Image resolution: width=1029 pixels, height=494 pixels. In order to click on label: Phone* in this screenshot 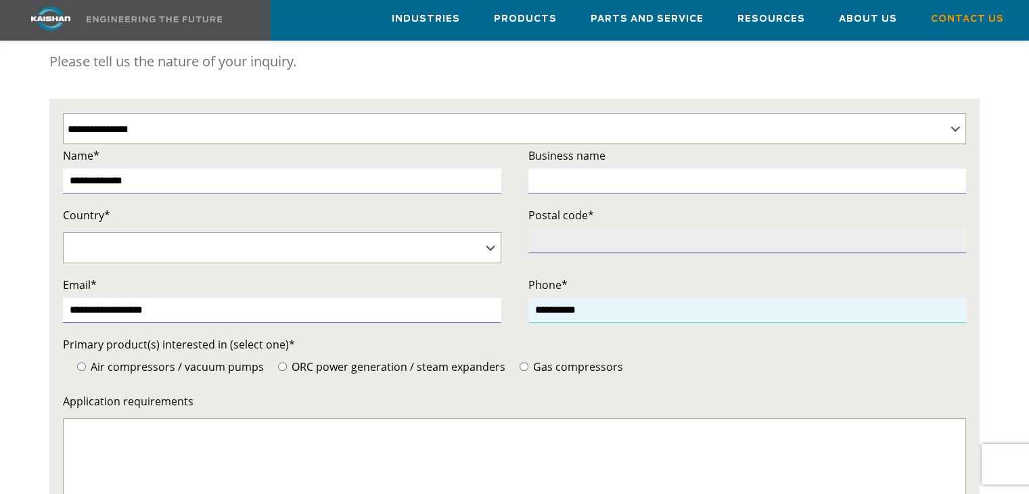, I will do `click(747, 285)`.